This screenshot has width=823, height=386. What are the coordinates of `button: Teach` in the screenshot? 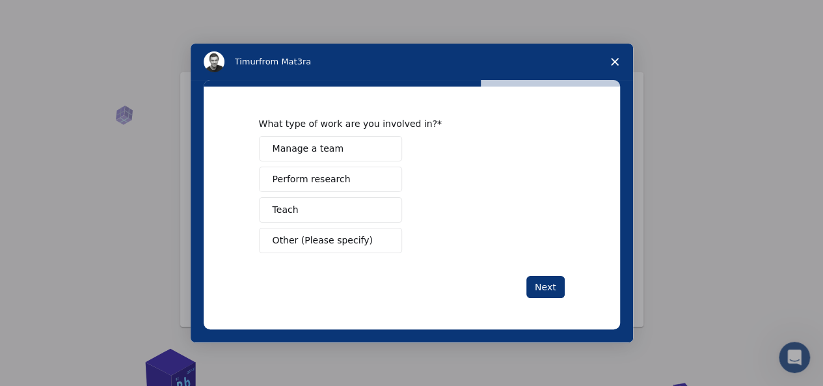 It's located at (330, 209).